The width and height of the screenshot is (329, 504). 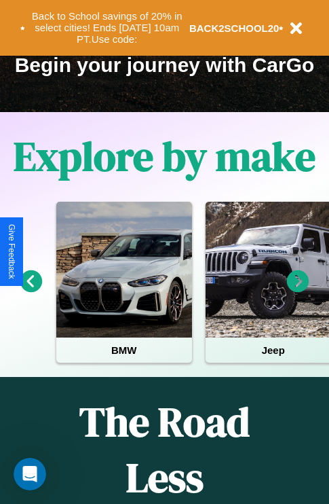 What do you see at coordinates (124, 350) in the screenshot?
I see `h4: BMW` at bounding box center [124, 350].